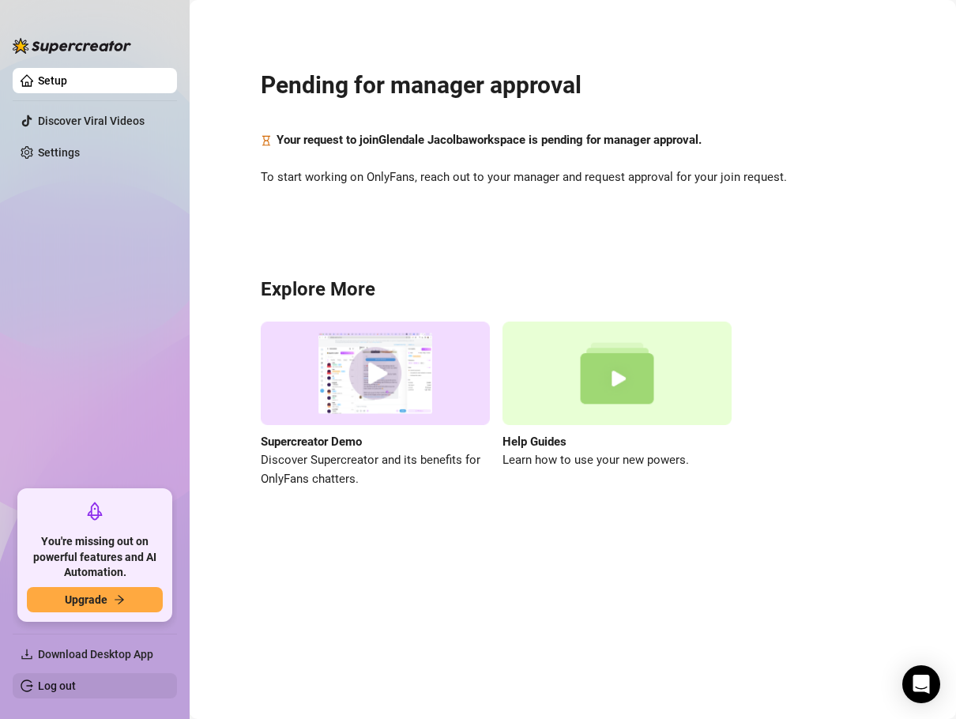  Describe the element at coordinates (58, 152) in the screenshot. I see `a: Settings` at that location.